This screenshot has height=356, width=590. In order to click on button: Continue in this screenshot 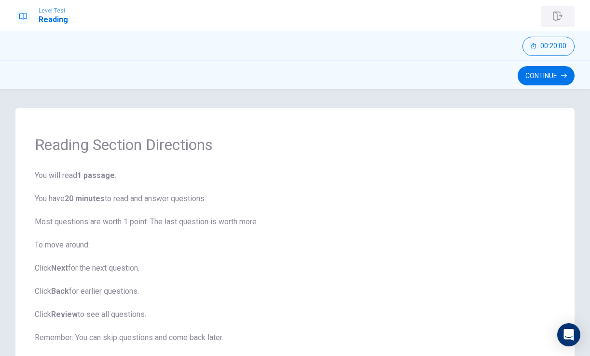, I will do `click(546, 76)`.